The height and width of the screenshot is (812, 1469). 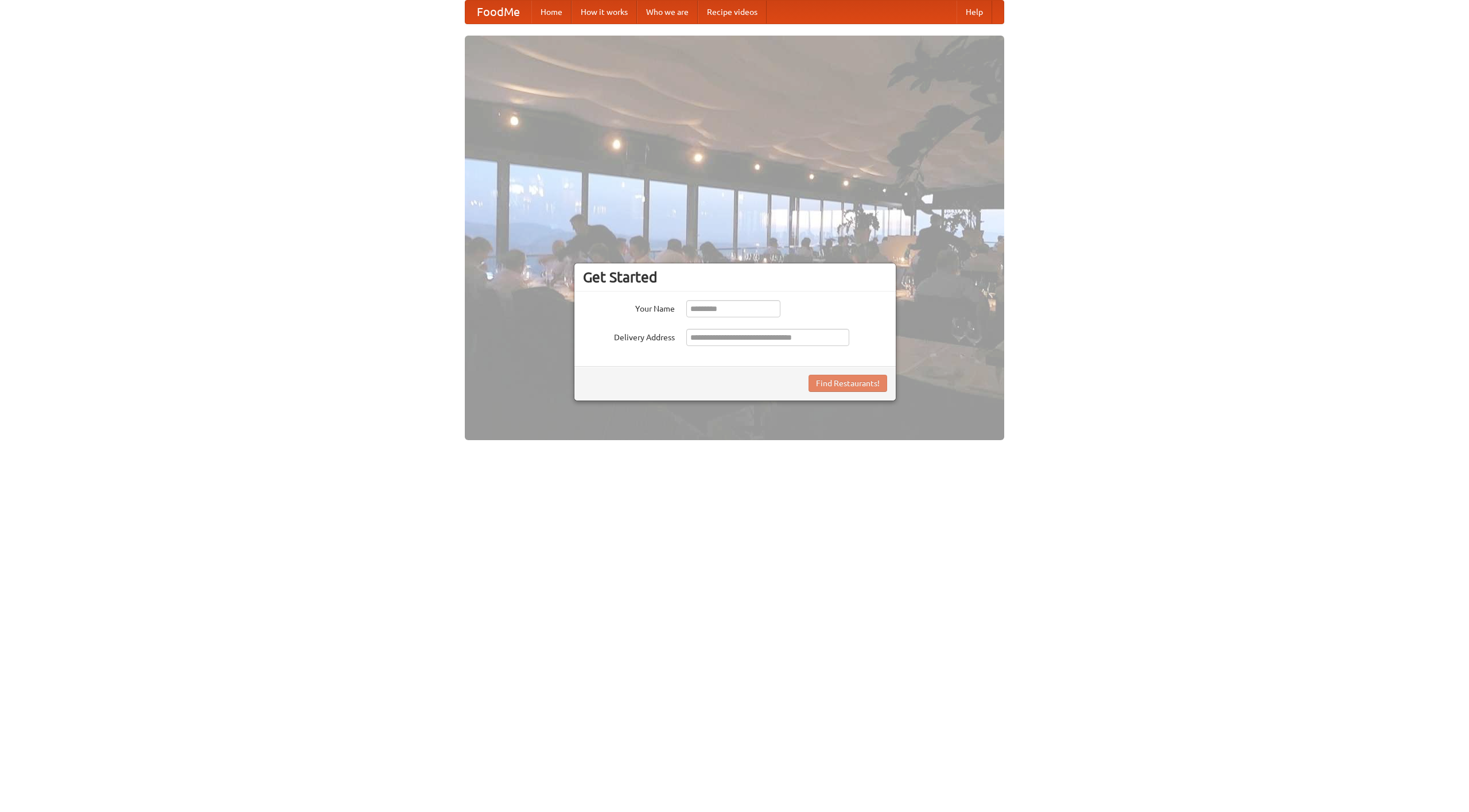 What do you see at coordinates (975, 12) in the screenshot?
I see `a: Help` at bounding box center [975, 12].